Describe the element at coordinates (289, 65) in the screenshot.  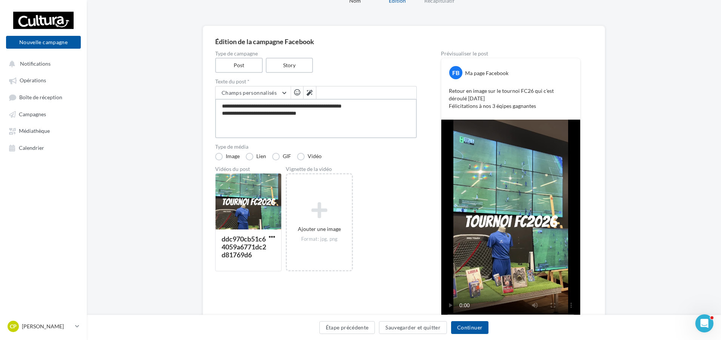
I see `label: Story` at that location.